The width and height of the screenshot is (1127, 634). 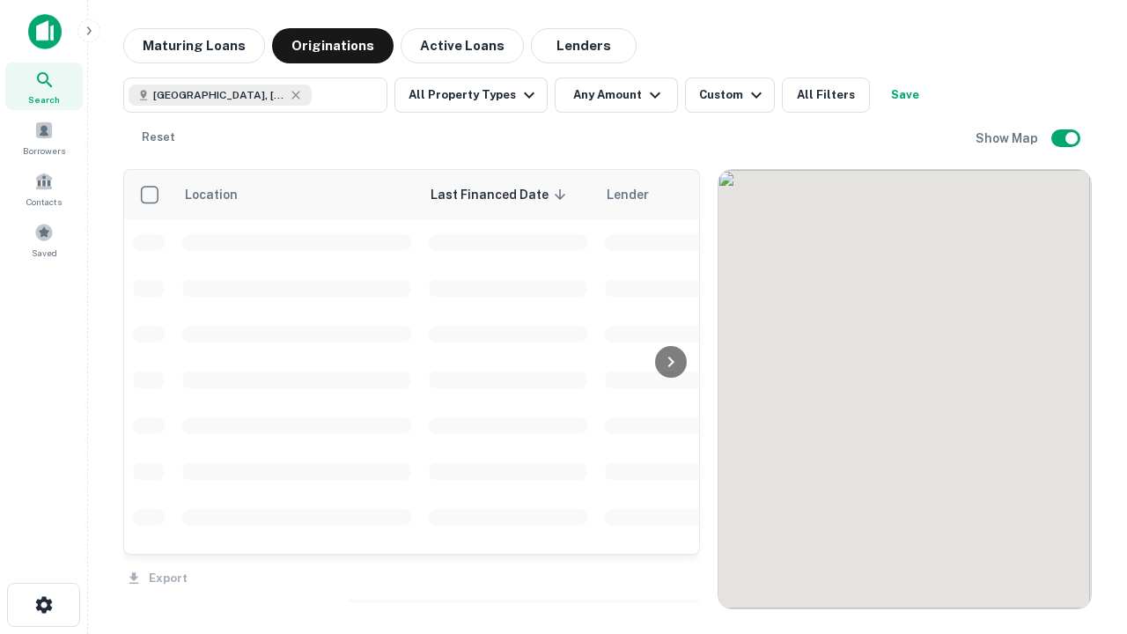 I want to click on div: Contacts, so click(x=44, y=188).